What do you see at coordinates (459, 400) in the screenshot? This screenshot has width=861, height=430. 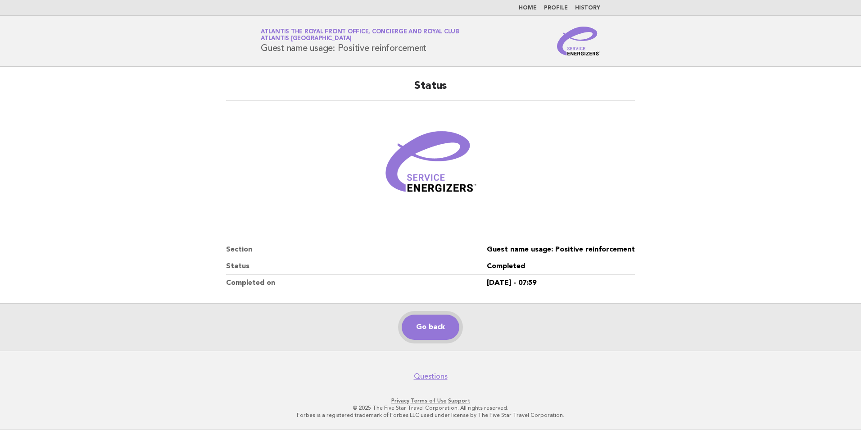 I see `a: Support` at bounding box center [459, 400].